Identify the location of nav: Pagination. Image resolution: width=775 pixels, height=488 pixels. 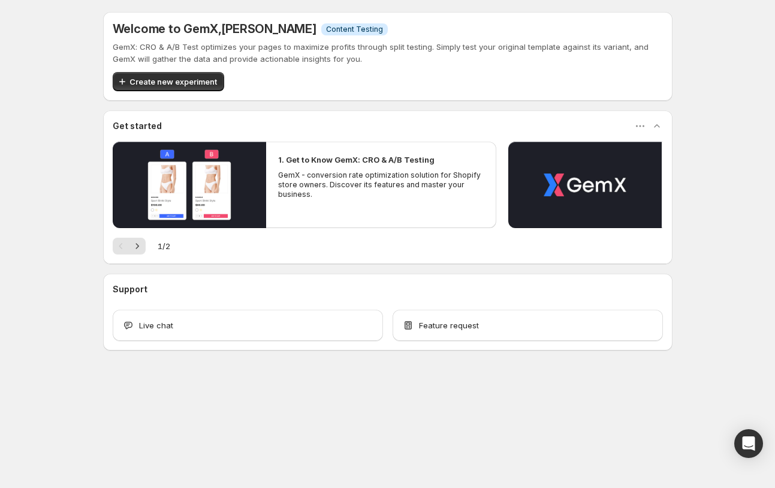
(129, 246).